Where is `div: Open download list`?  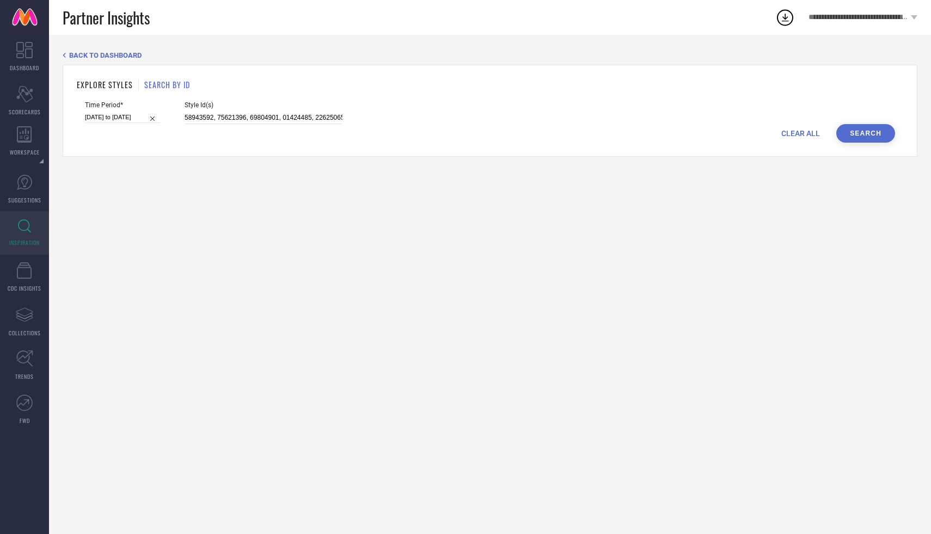
div: Open download list is located at coordinates (785, 17).